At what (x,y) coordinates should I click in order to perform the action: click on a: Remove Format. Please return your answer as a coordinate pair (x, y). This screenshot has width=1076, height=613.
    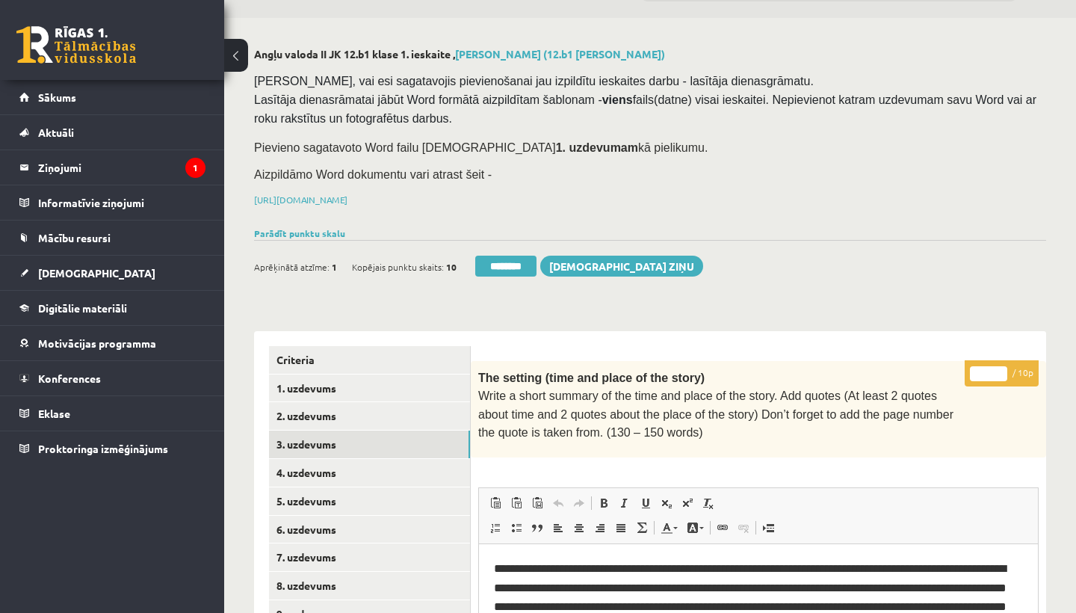
    Looking at the image, I should click on (708, 503).